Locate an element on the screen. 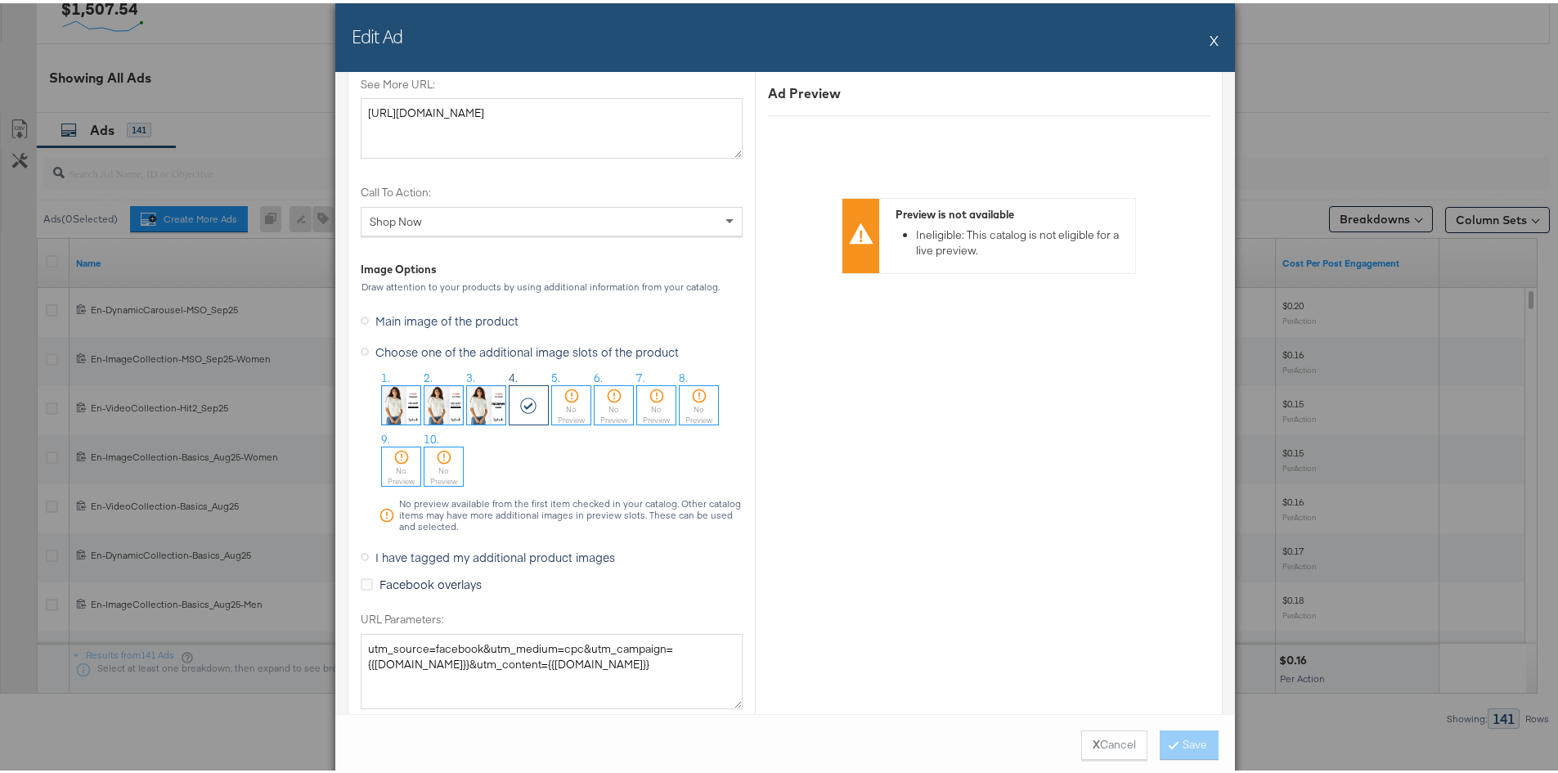 The width and height of the screenshot is (1558, 773). span: 7. is located at coordinates (641, 375).